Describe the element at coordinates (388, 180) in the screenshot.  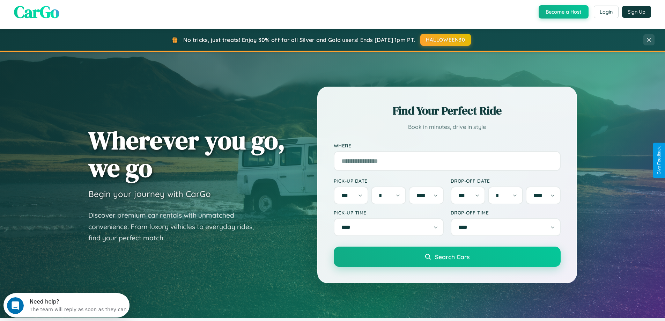
I see `label: Pick-up Date` at that location.